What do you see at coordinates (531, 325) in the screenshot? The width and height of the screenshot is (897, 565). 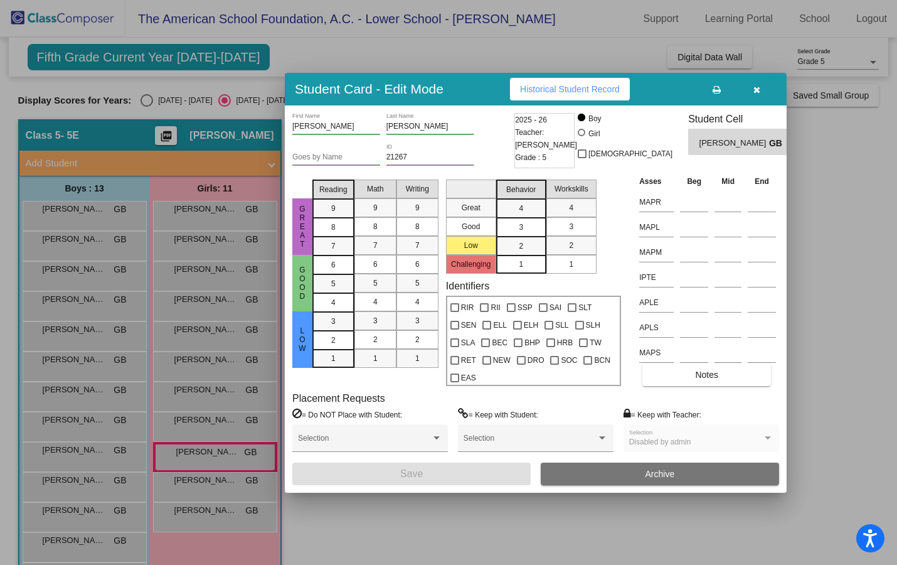 I see `span: ELH` at bounding box center [531, 325].